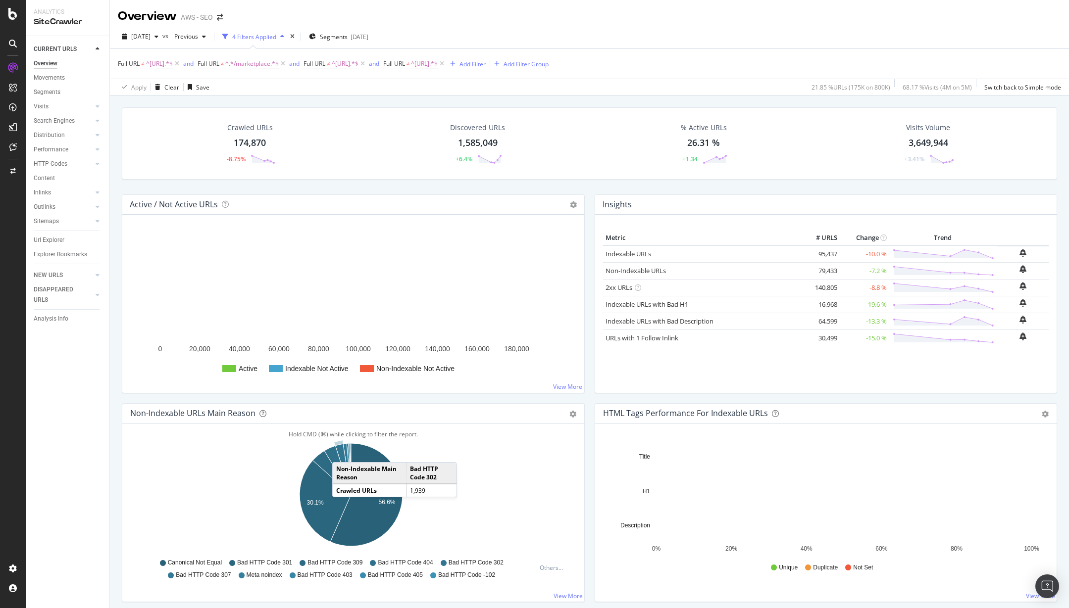  Describe the element at coordinates (685, 413) in the screenshot. I see `div: HTML Tags Performance for Indexable URLs` at that location.